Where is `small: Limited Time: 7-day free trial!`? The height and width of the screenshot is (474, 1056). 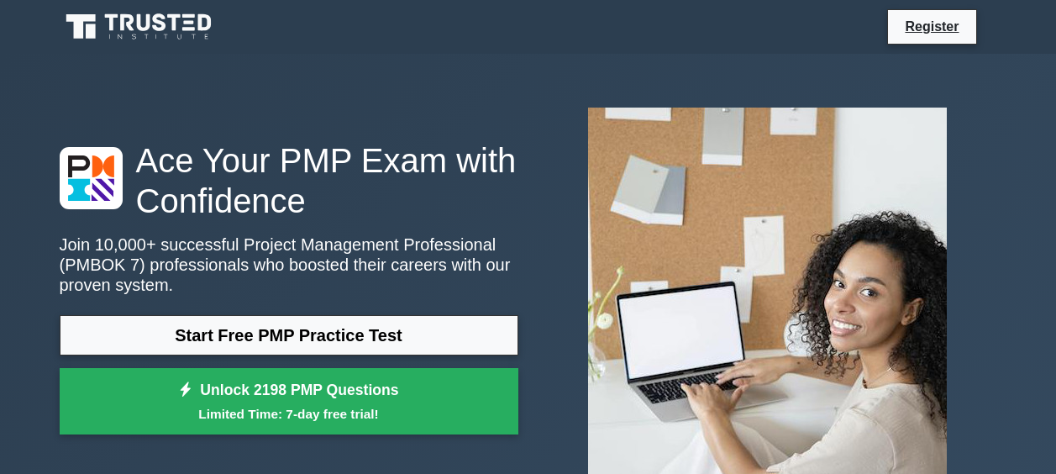 small: Limited Time: 7-day free trial! is located at coordinates (289, 413).